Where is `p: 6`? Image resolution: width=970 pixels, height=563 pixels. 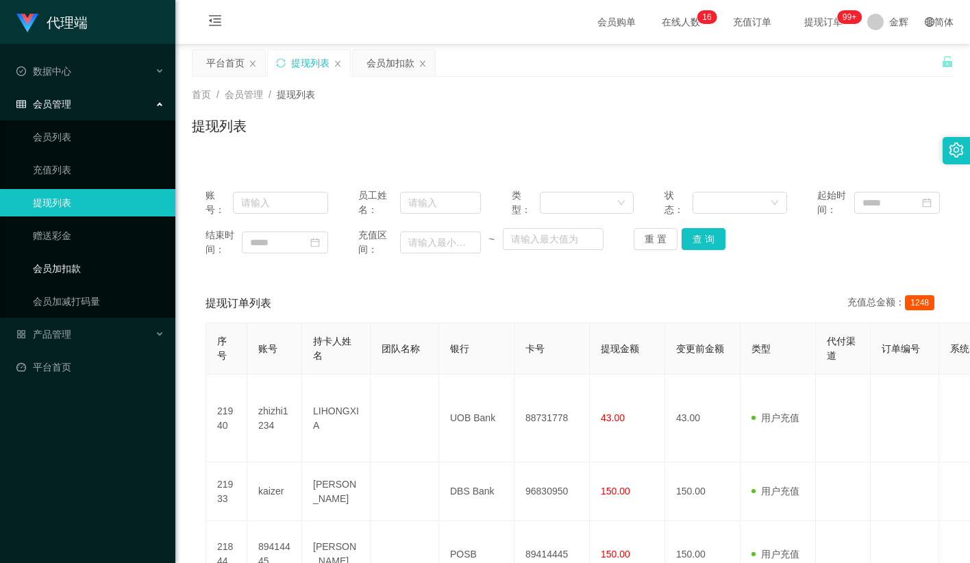 p: 6 is located at coordinates (709, 17).